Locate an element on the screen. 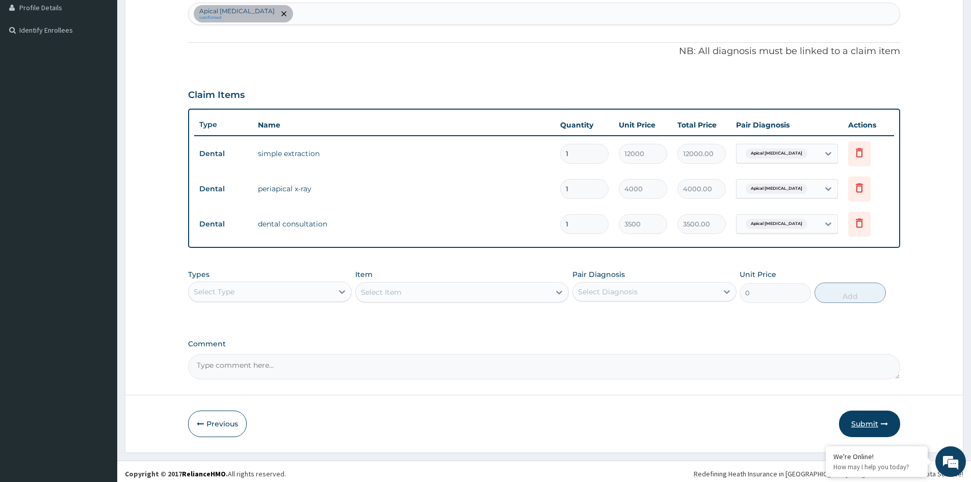 The image size is (971, 482). div: Chat with us now is located at coordinates (112, 64).